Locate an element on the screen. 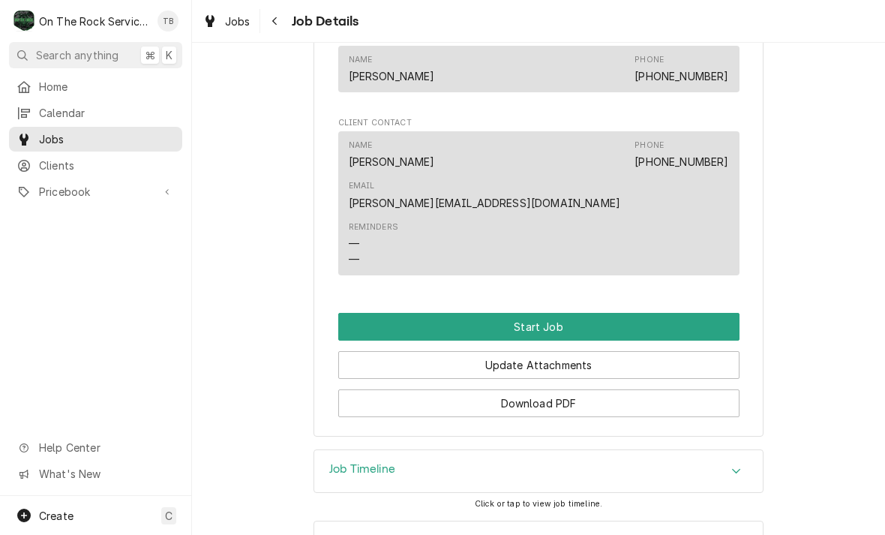 The image size is (885, 535). span: Calendar is located at coordinates (106, 112).